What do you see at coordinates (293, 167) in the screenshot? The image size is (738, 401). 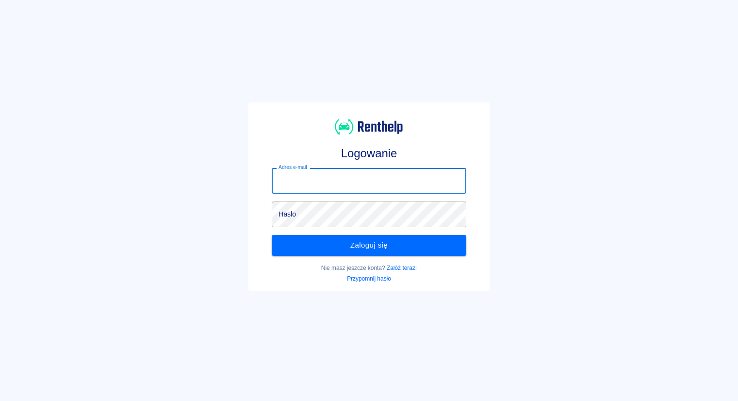 I see `label: Adres e-mail` at bounding box center [293, 167].